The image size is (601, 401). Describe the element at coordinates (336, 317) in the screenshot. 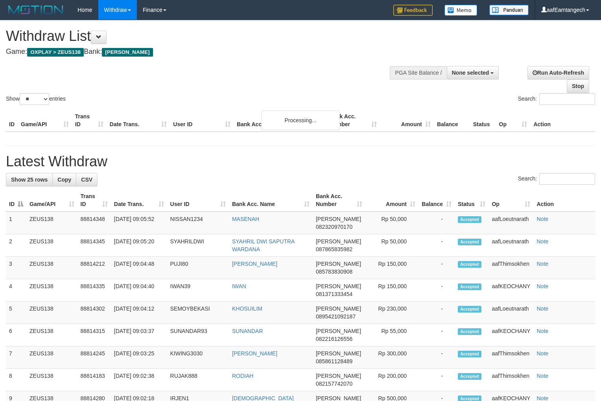

I see `span: Copy 0895421092187 to clipboard` at that location.